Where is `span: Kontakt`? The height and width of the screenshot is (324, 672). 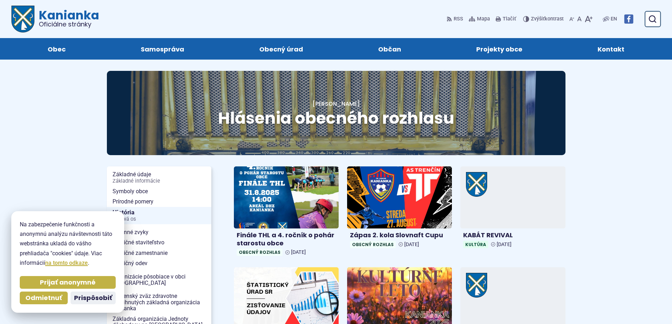
span: Kontakt is located at coordinates (611, 49).